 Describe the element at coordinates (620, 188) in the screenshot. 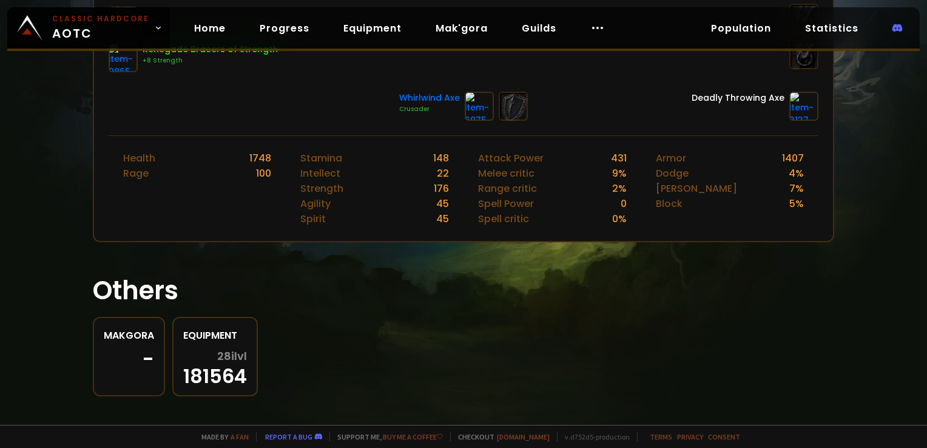

I see `div: 2 %` at that location.